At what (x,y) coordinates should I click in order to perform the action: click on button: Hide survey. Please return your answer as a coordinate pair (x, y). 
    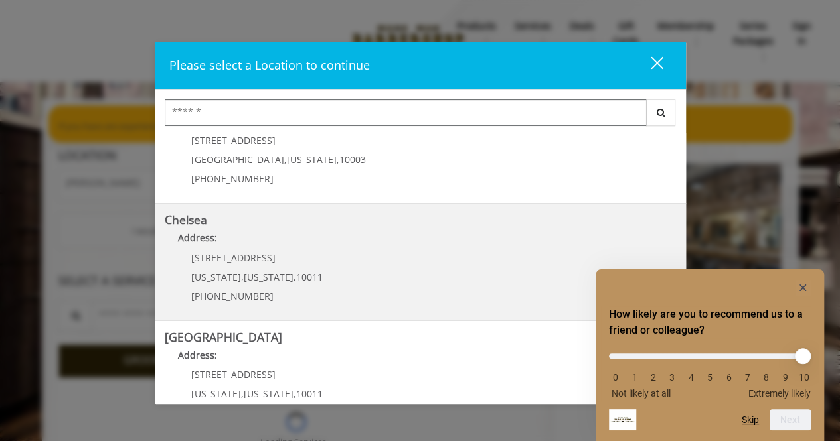
    Looking at the image, I should click on (803, 288).